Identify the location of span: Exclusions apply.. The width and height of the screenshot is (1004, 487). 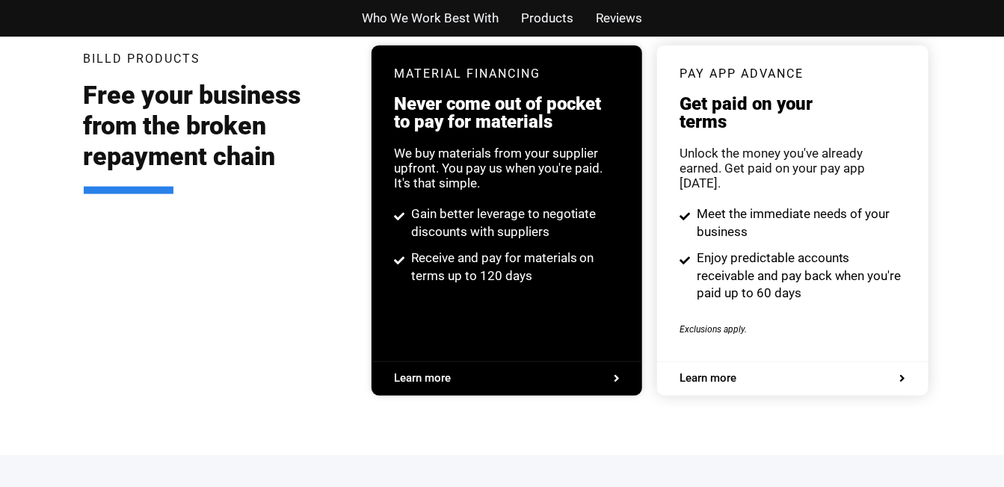
(713, 330).